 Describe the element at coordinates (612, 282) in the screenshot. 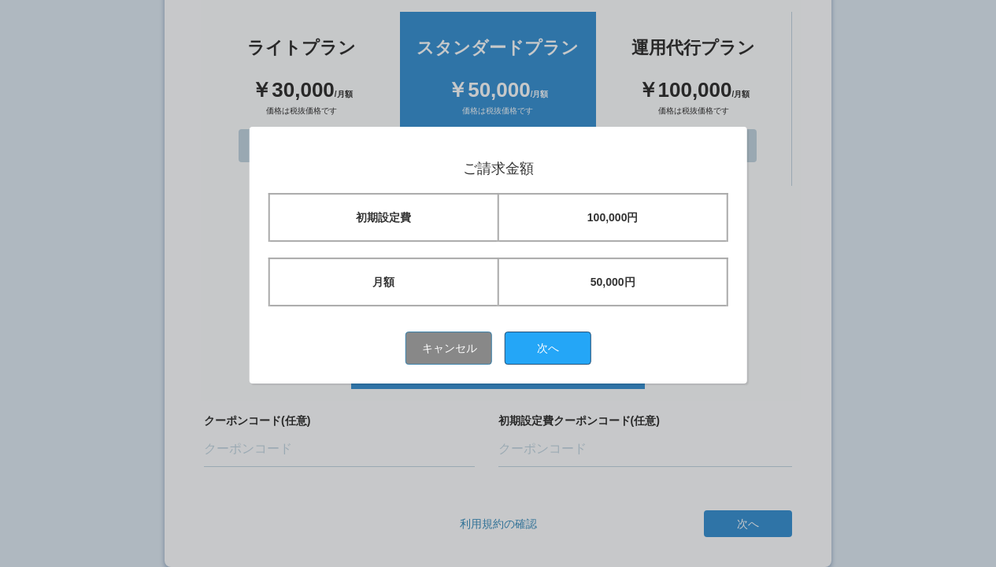

I see `td: 50,000円` at that location.